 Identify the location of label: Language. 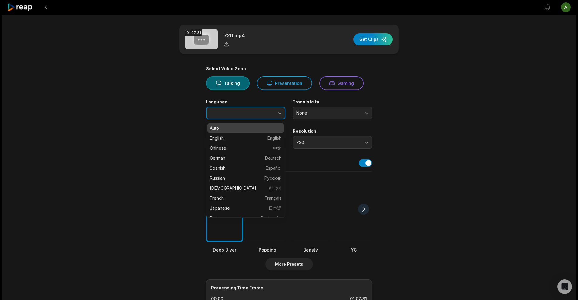
(246, 102).